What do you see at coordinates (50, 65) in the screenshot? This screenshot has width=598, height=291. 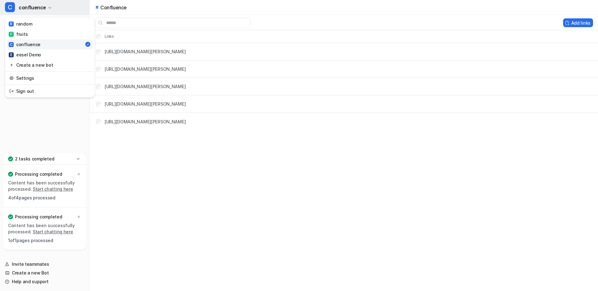 I see `a: Create a new bot` at bounding box center [50, 65].